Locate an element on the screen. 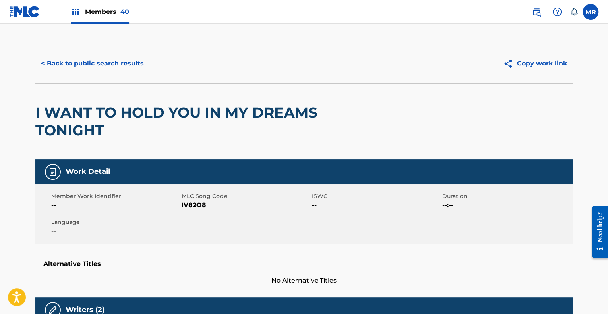 The image size is (608, 314). img: Copy work link is located at coordinates (510, 64).